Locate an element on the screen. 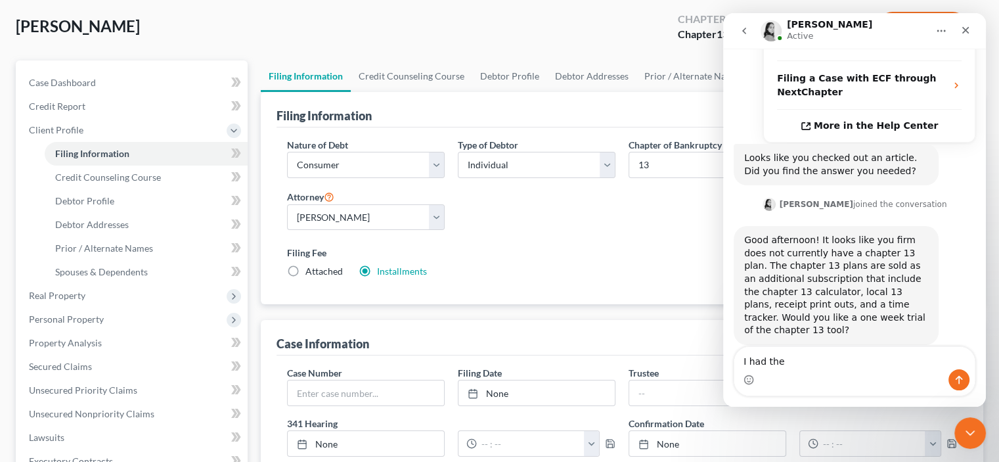 The image size is (999, 462). div: Good afternoon! It looks like you firm does not currently have a chapter 13 plan. The chapter 13 ... is located at coordinates (113, 272).